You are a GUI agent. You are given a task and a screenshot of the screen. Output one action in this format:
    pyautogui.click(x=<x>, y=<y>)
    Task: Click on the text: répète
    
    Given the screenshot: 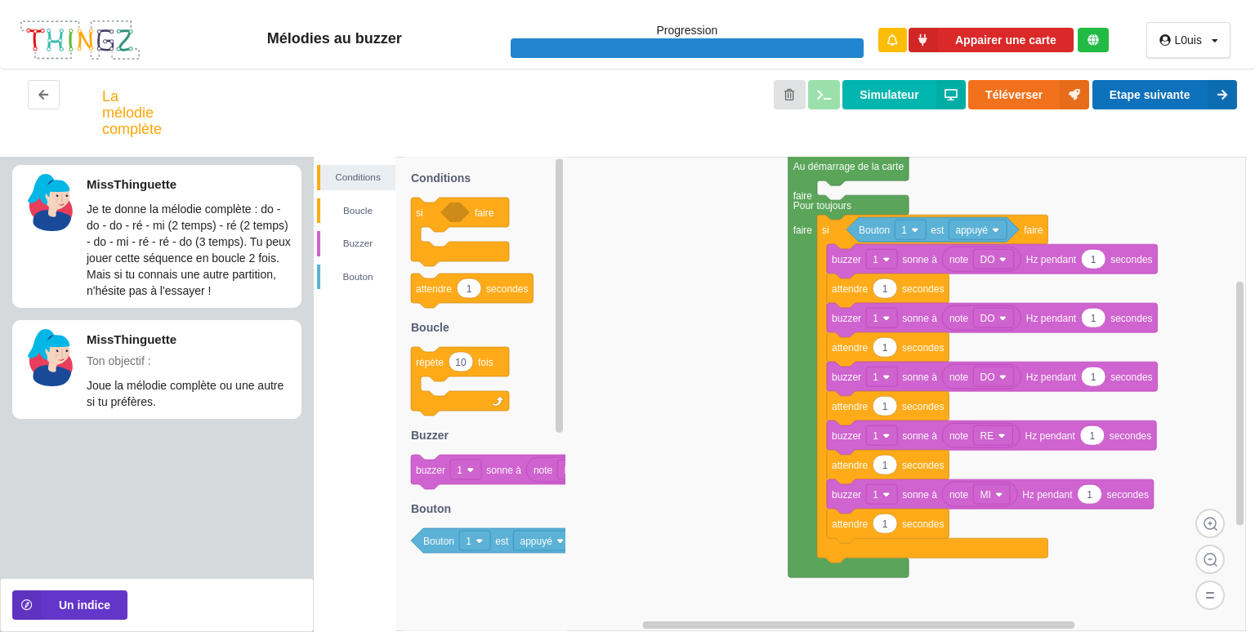 What is the action you would take?
    pyautogui.click(x=430, y=363)
    